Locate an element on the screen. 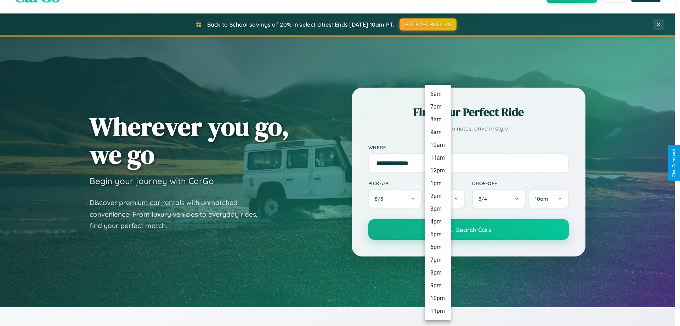  li: 6am is located at coordinates (438, 94).